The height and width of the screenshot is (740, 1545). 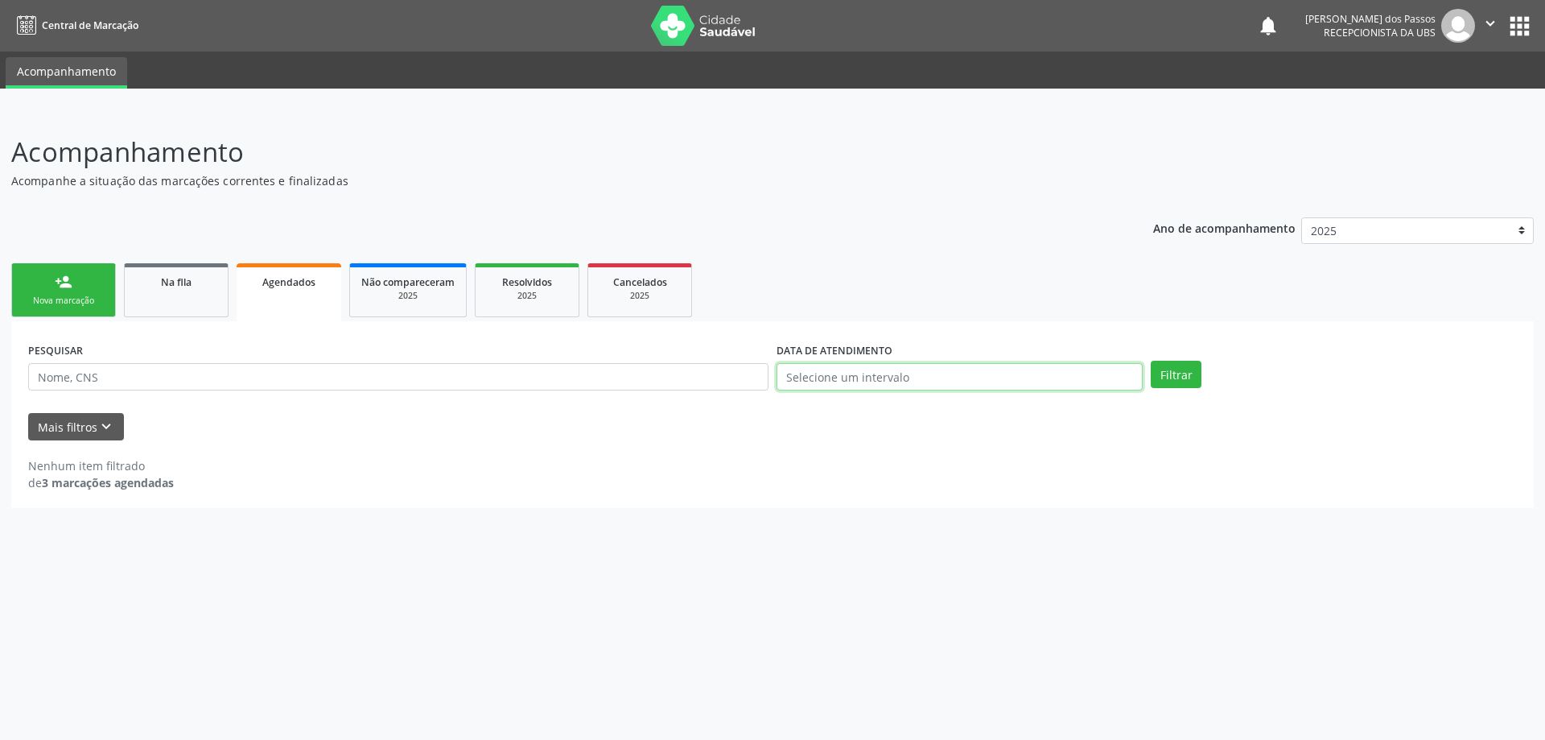 What do you see at coordinates (64, 282) in the screenshot?
I see `div: person_add` at bounding box center [64, 282].